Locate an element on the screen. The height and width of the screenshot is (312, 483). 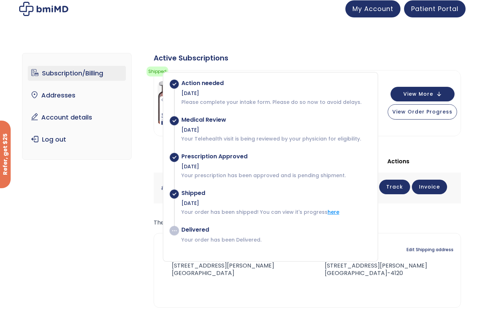
a: Log out is located at coordinates (77, 140).